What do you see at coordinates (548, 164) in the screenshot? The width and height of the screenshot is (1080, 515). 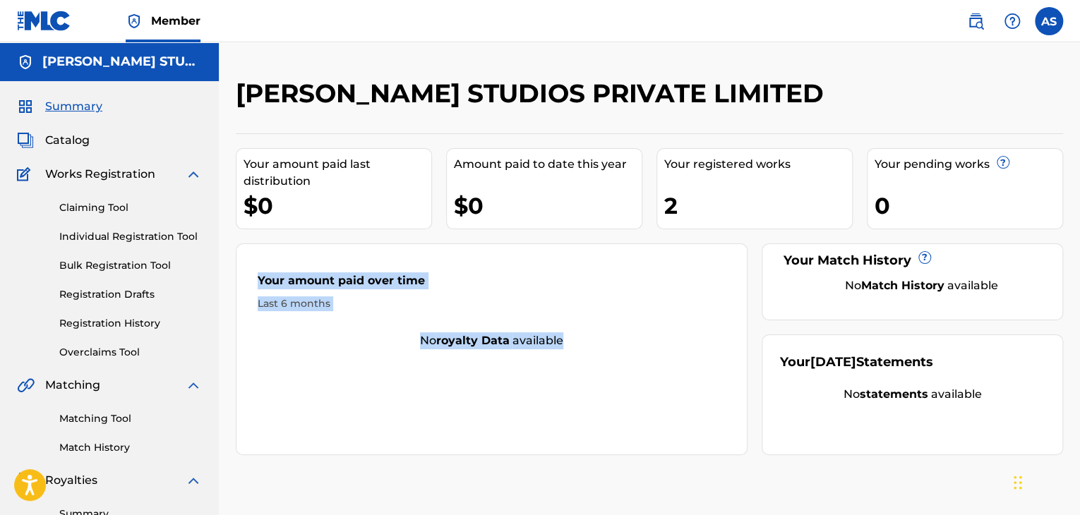 I see `div: Amount paid to date this year` at bounding box center [548, 164].